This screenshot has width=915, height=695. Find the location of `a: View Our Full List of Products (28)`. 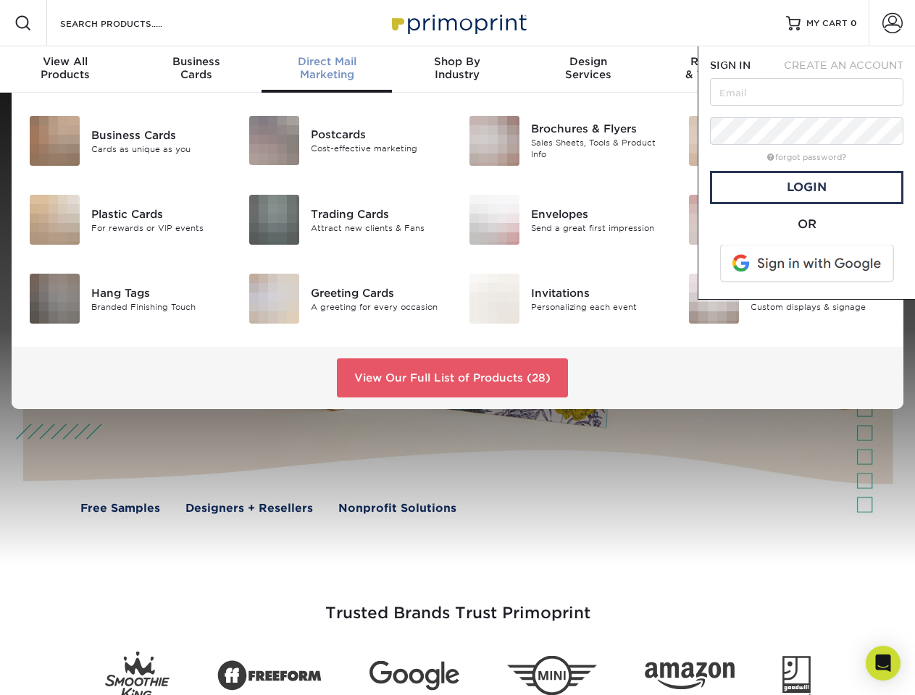

a: View Our Full List of Products (28) is located at coordinates (452, 378).